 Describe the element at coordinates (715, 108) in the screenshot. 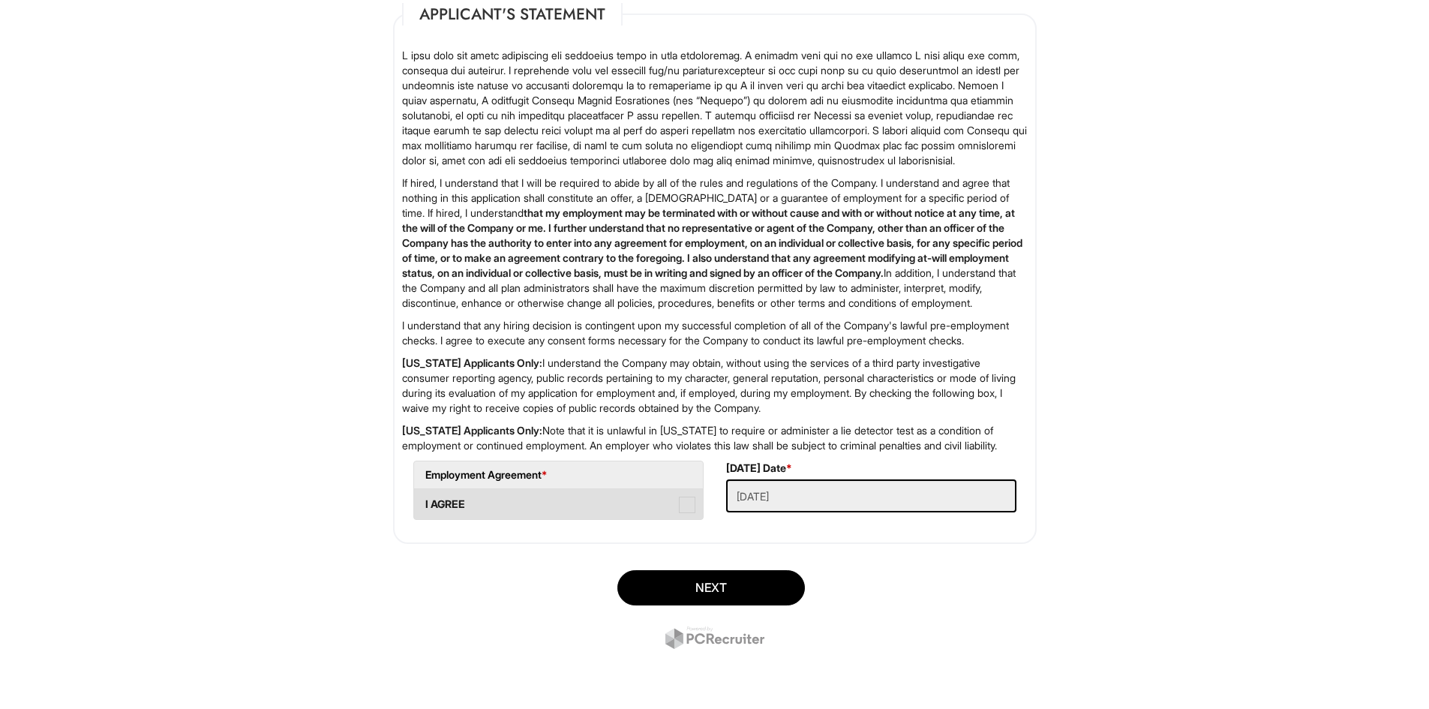

I see `p: L ipsu dolo sit ametc adipiscing eli seddoeius tempo in utla etdoloremag. A enimadm veni qui no e...` at that location.